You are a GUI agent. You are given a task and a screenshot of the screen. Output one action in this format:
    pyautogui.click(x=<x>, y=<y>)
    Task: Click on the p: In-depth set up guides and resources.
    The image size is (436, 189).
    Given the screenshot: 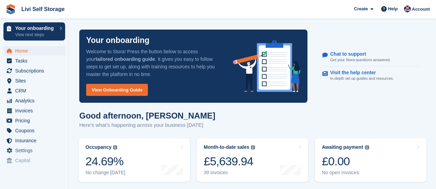 What is the action you would take?
    pyautogui.click(x=362, y=79)
    